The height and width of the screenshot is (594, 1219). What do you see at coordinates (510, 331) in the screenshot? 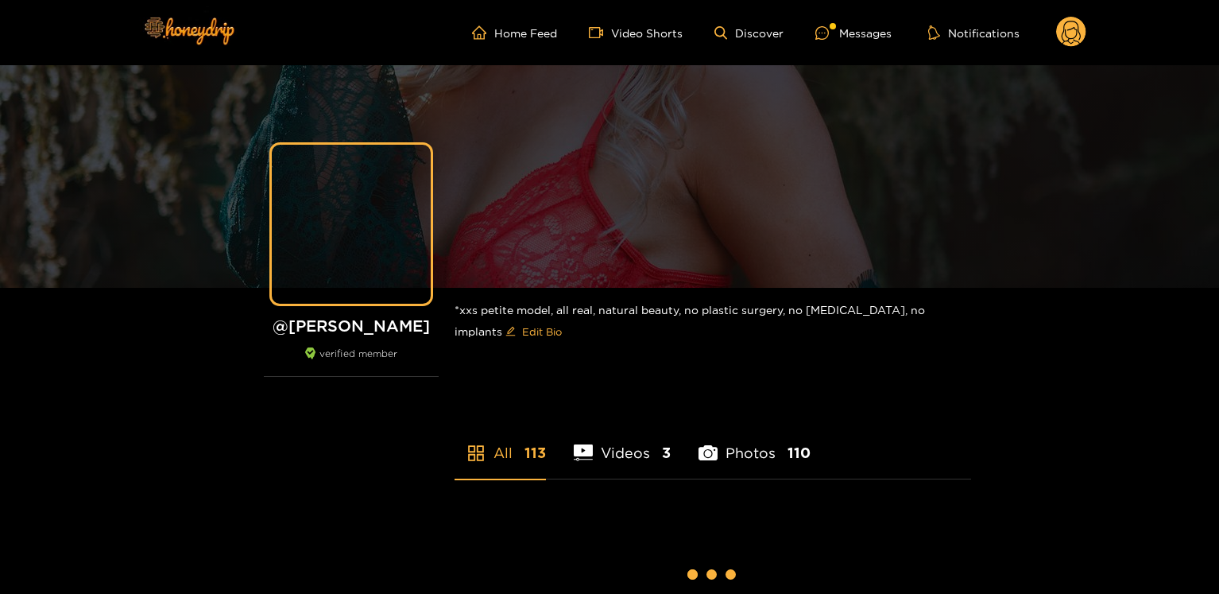
I see `span: edit` at bounding box center [510, 331].